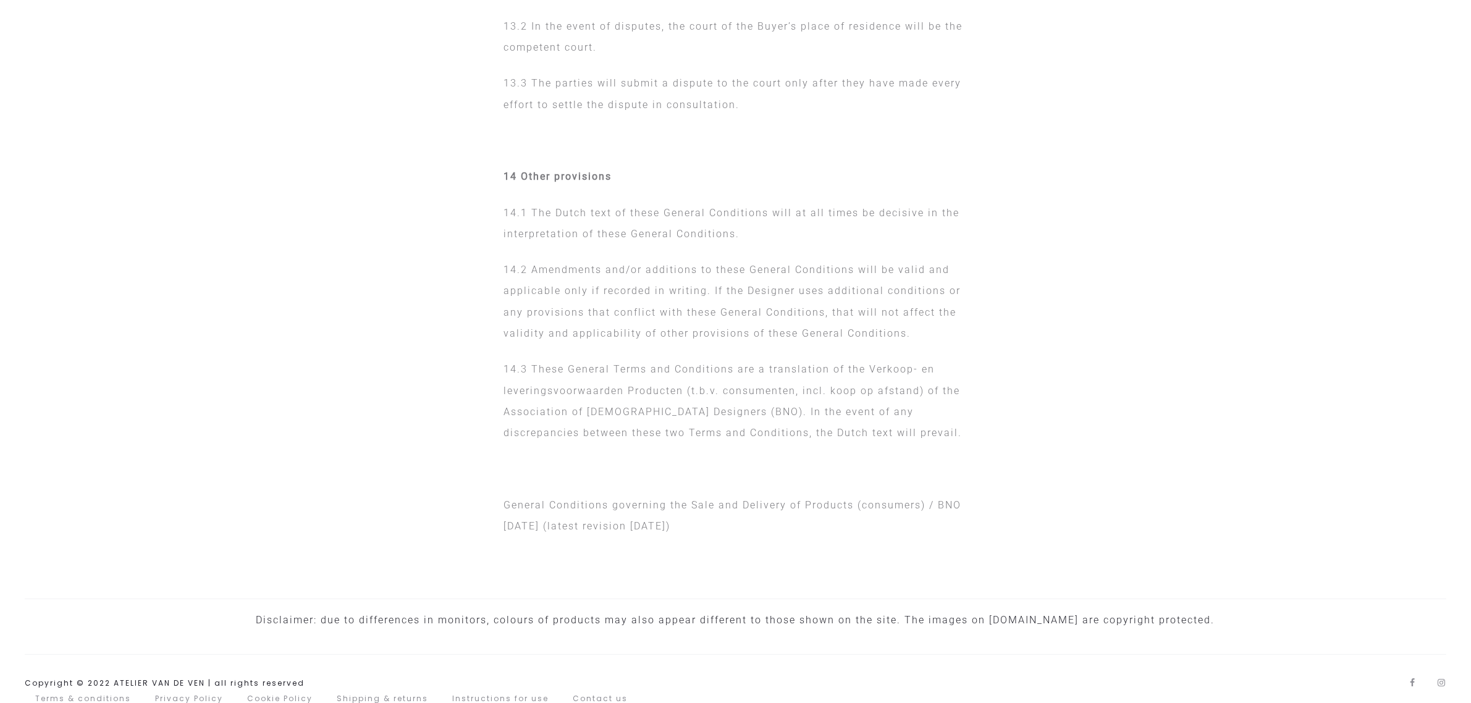 This screenshot has width=1471, height=703. Describe the element at coordinates (736, 302) in the screenshot. I see `p: 14.2 Amendments and/or additions to these General Conditions will be valid and applicable only if...` at that location.